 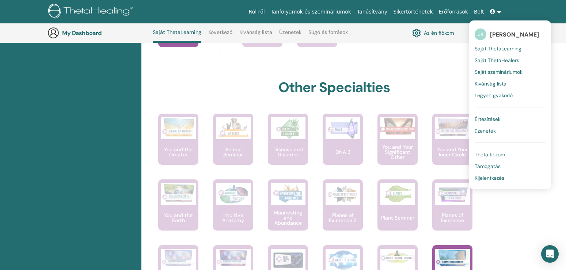 What do you see at coordinates (178, 152) in the screenshot?
I see `p: You and the Creator` at bounding box center [178, 152].